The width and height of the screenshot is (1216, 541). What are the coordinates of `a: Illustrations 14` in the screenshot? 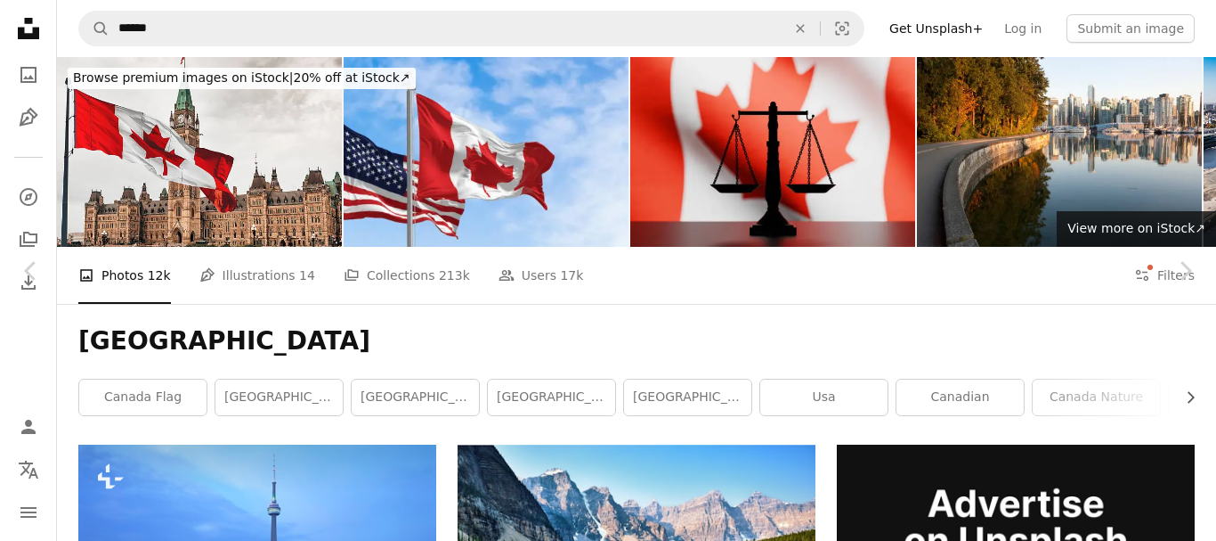 It's located at (257, 275).